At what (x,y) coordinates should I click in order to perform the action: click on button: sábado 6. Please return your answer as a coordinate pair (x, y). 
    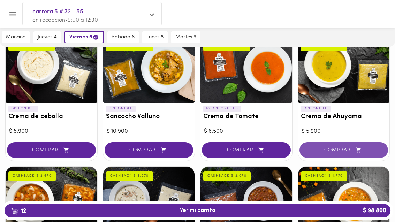
    Looking at the image, I should click on (123, 37).